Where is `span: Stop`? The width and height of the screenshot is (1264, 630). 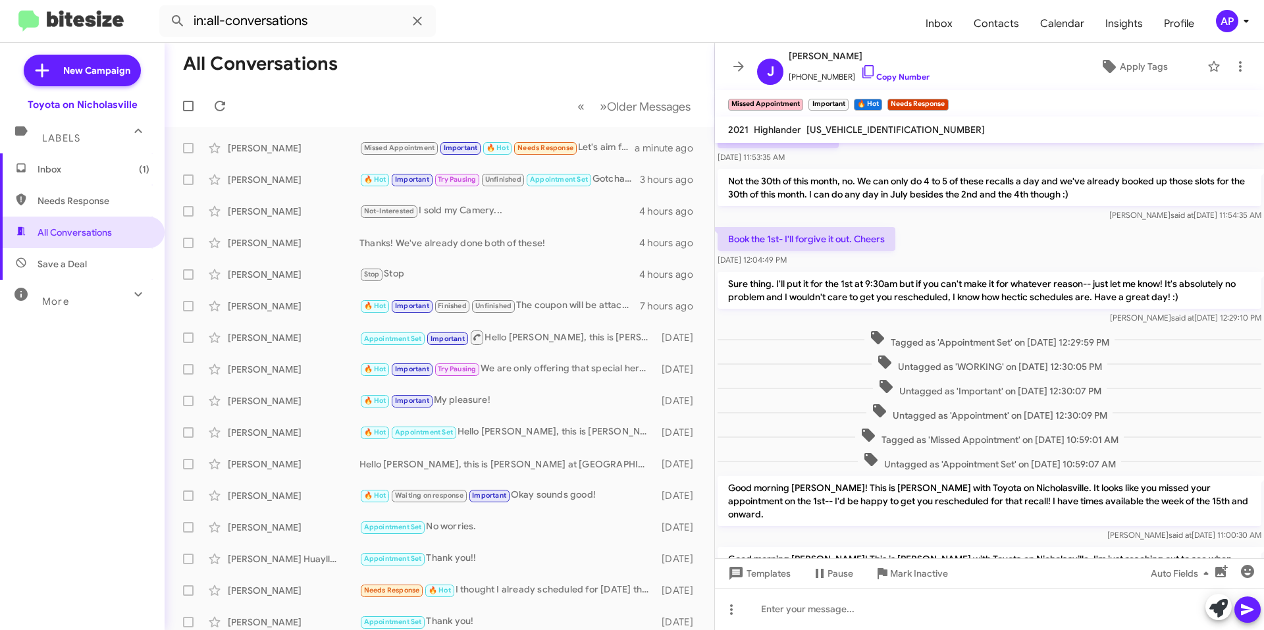
span: Stop is located at coordinates (372, 274).